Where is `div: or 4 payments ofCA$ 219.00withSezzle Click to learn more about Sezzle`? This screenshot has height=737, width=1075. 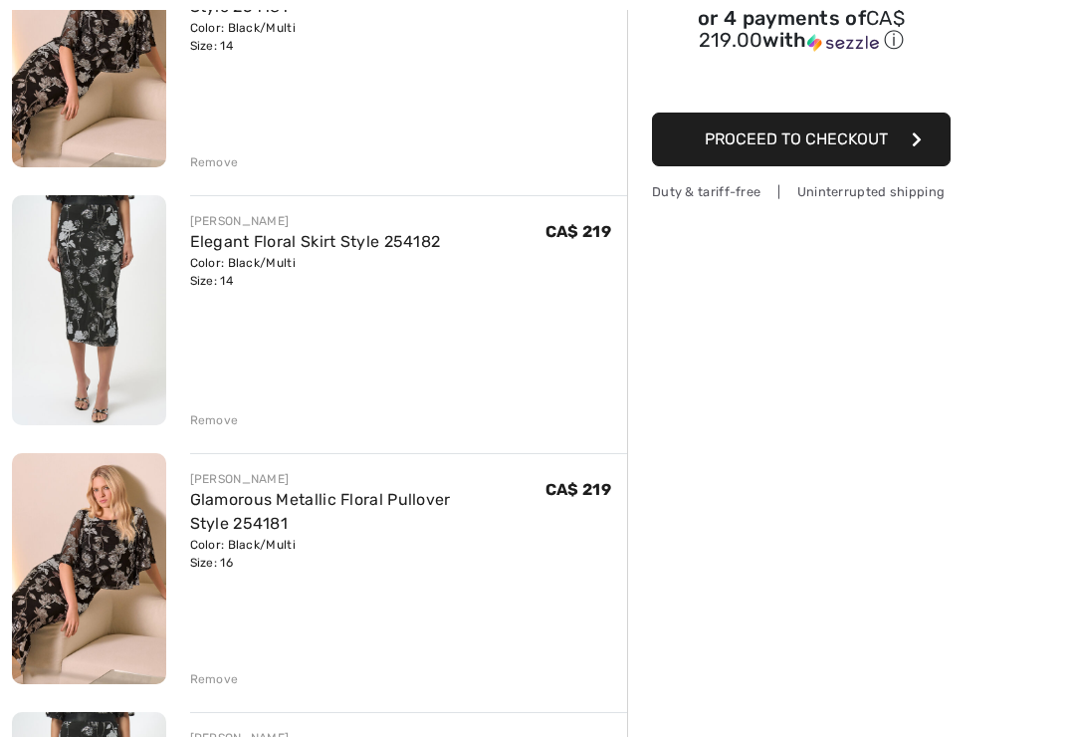
div: or 4 payments ofCA$ 219.00withSezzle Click to learn more about Sezzle is located at coordinates (801, 35).